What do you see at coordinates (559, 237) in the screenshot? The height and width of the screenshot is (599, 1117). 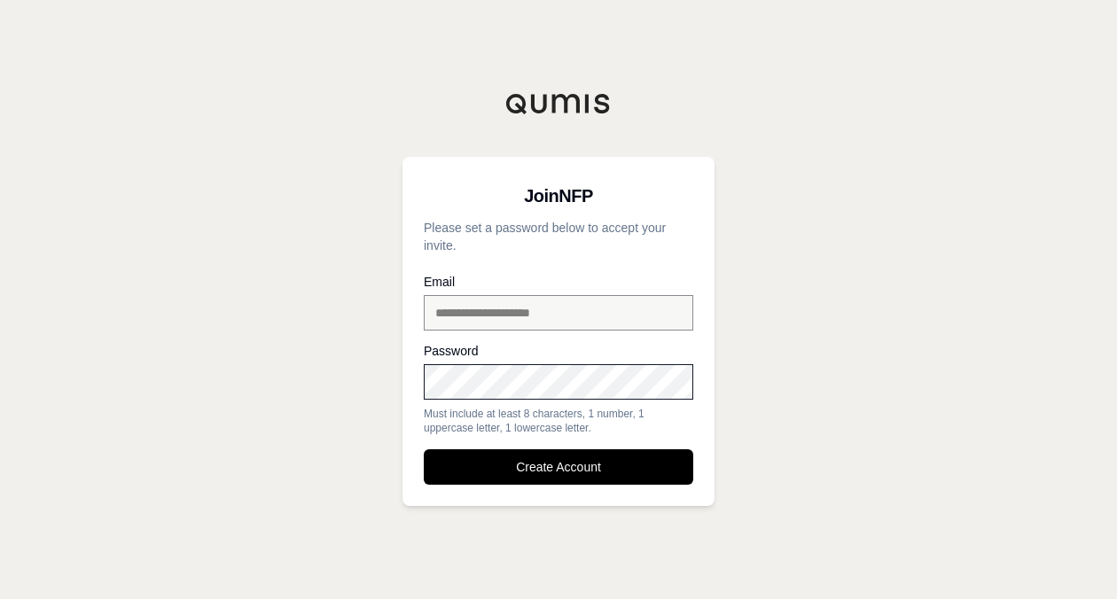 I see `p: Please set a password below to accept your invite.` at bounding box center [559, 237].